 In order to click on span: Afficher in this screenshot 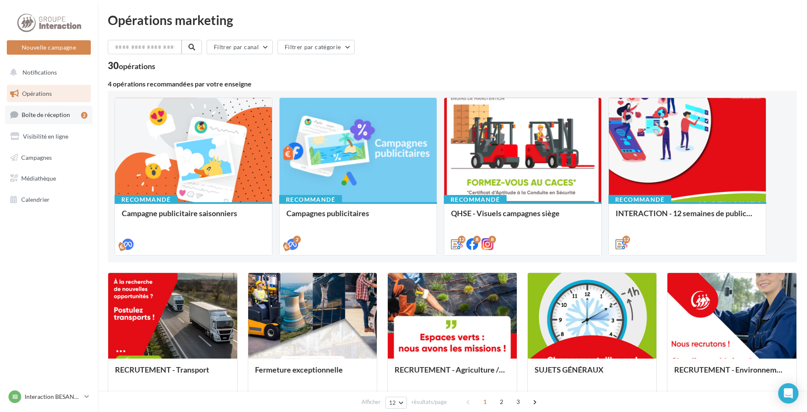, I will do `click(371, 402)`.